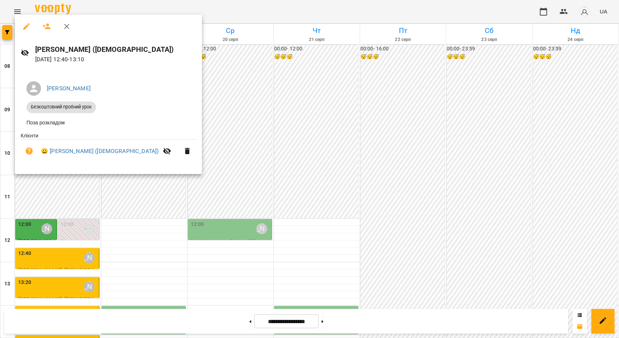  I want to click on li: Поза розкладом, so click(108, 123).